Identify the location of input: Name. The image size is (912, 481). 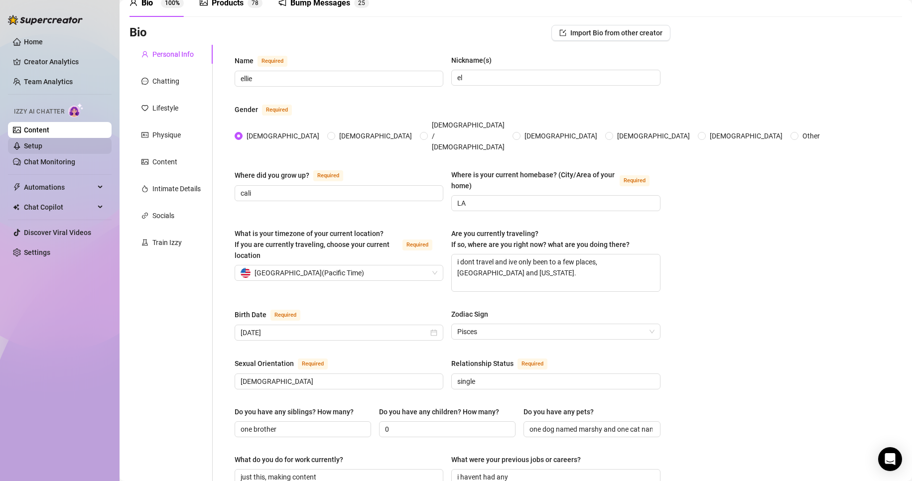
(338, 79).